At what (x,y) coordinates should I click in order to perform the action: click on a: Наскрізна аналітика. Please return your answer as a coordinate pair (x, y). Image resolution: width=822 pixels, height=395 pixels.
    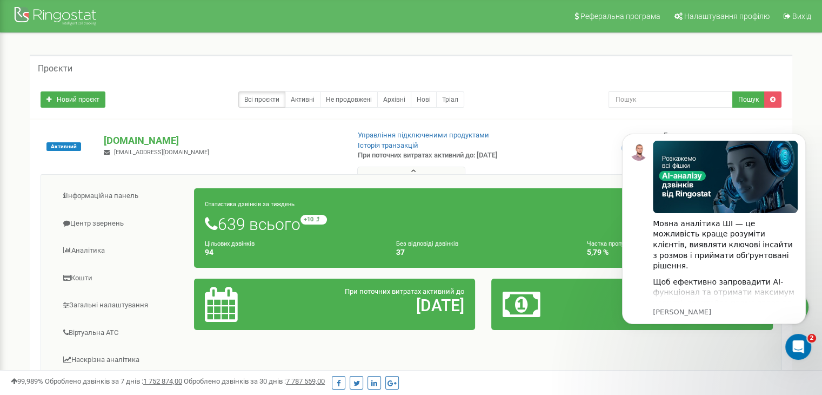
    Looking at the image, I should click on (122, 359).